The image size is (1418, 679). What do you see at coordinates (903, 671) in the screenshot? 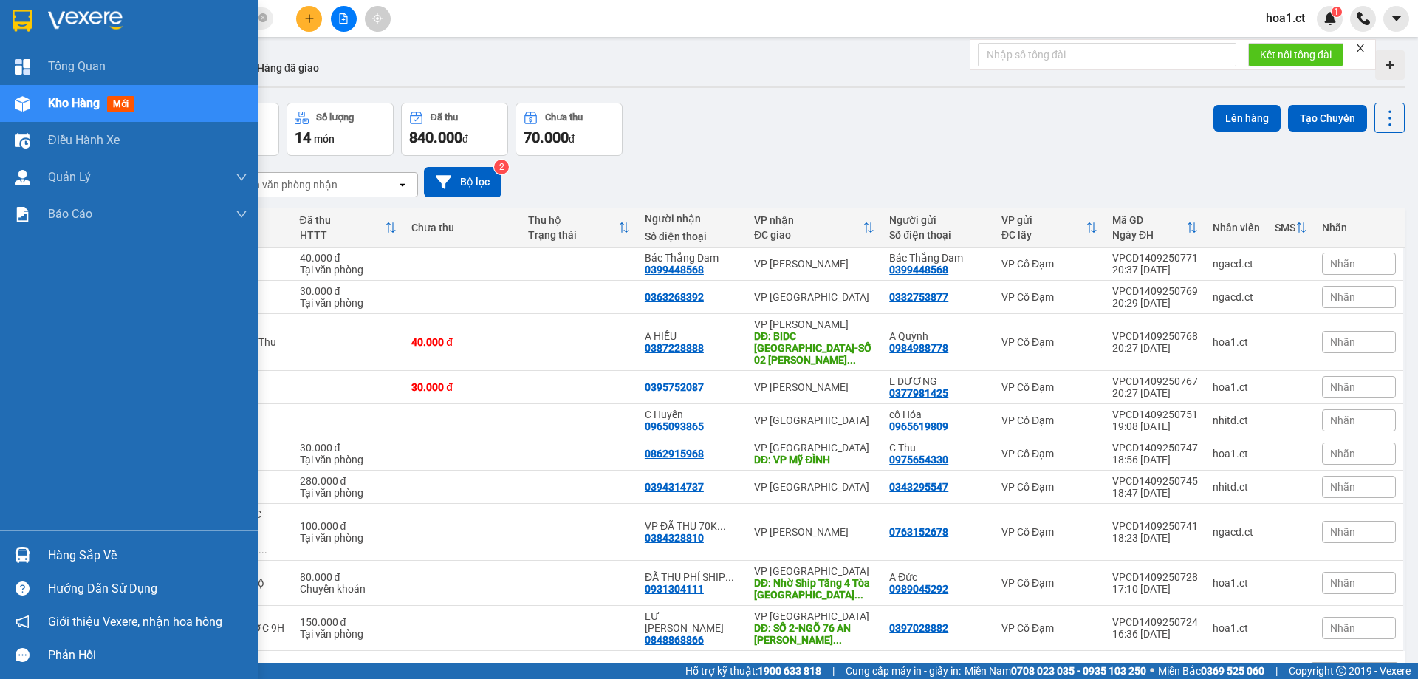
I see `span: Cung cấp máy in - giấy in:` at bounding box center [903, 671].